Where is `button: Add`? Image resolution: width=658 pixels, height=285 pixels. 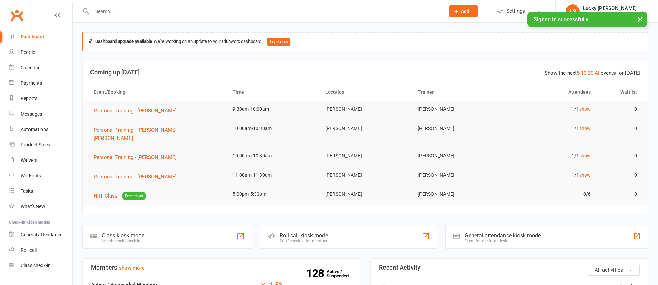
button: Add is located at coordinates (464, 11).